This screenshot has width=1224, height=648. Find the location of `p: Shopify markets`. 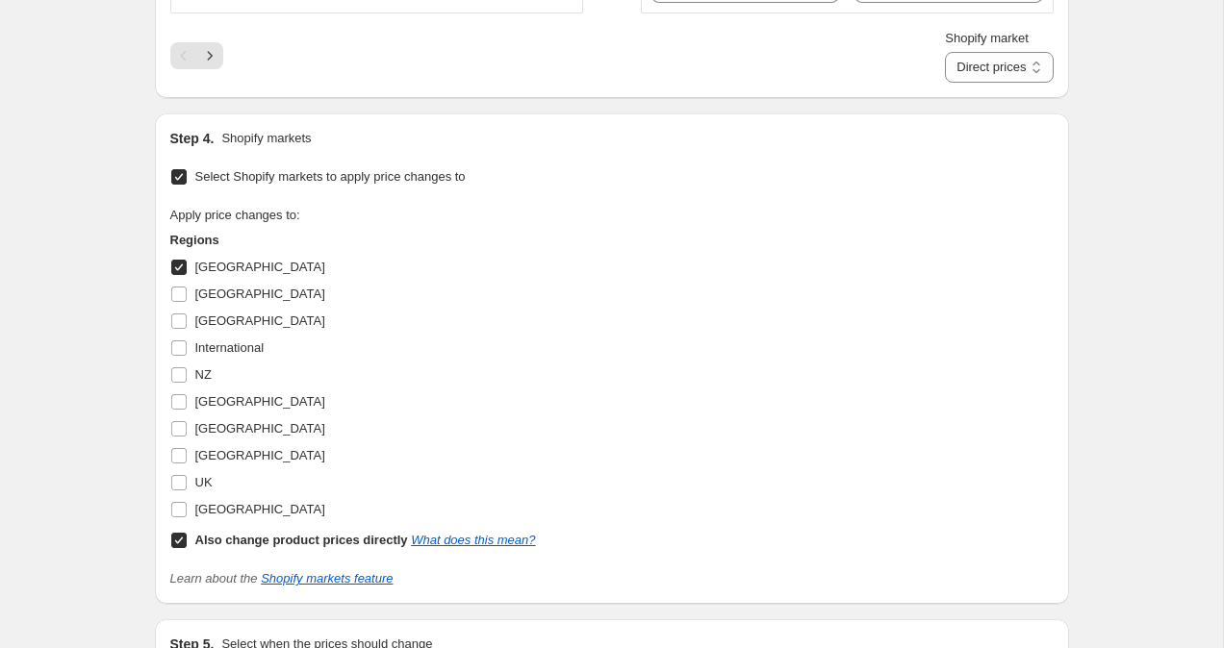

p: Shopify markets is located at coordinates (266, 139).